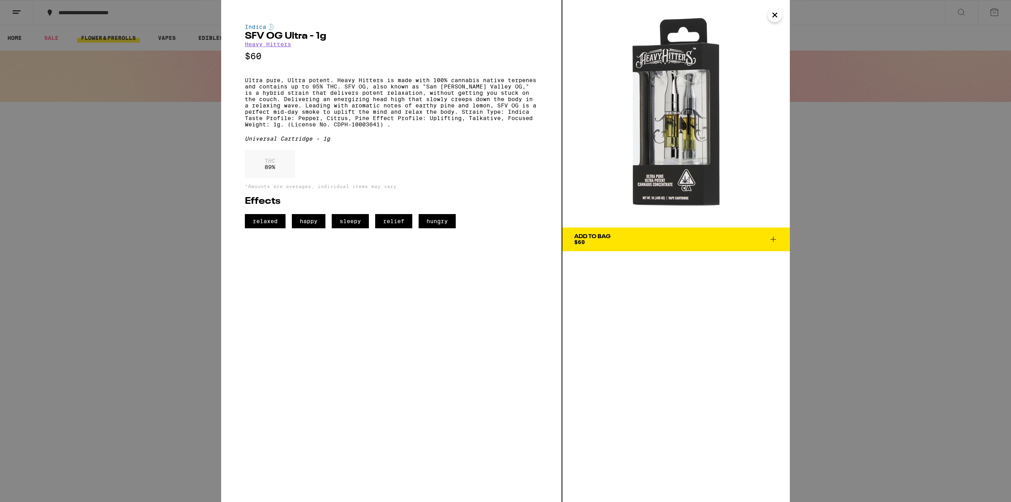  Describe the element at coordinates (676, 239) in the screenshot. I see `button: Add To Bag$60` at that location.